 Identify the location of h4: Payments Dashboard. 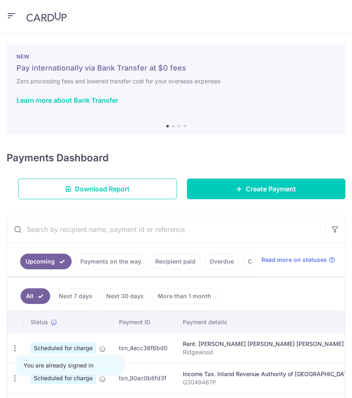
(58, 158).